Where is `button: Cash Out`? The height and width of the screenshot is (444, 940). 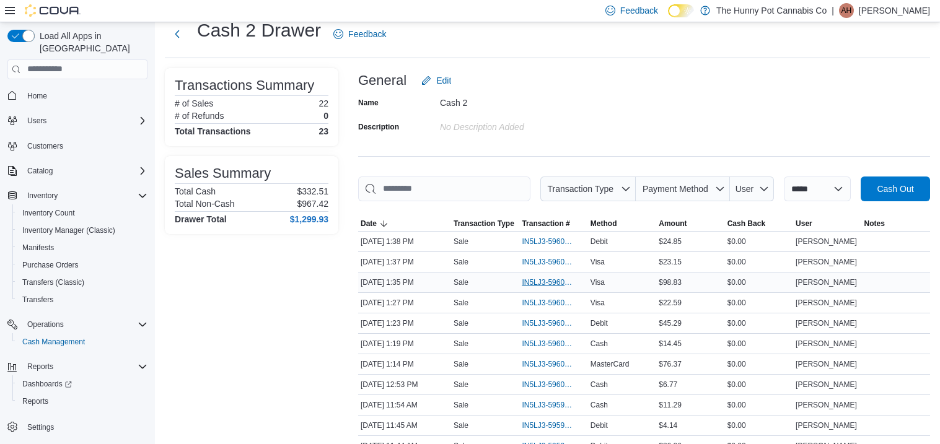 button: Cash Out is located at coordinates (896, 189).